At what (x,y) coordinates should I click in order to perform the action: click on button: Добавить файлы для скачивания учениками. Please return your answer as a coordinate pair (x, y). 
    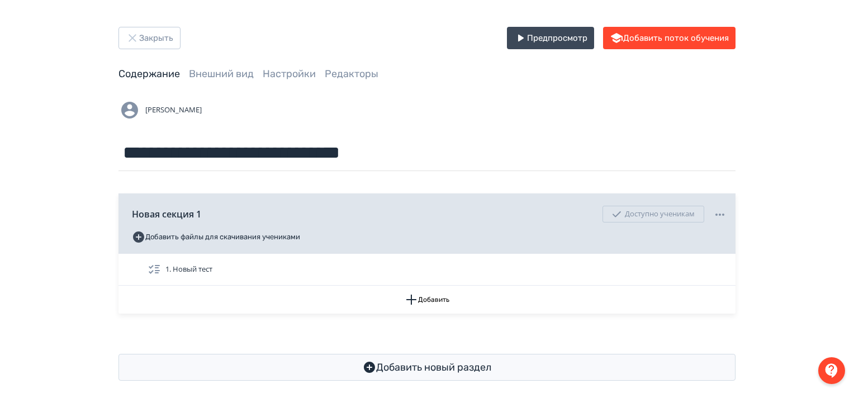
    Looking at the image, I should click on (216, 237).